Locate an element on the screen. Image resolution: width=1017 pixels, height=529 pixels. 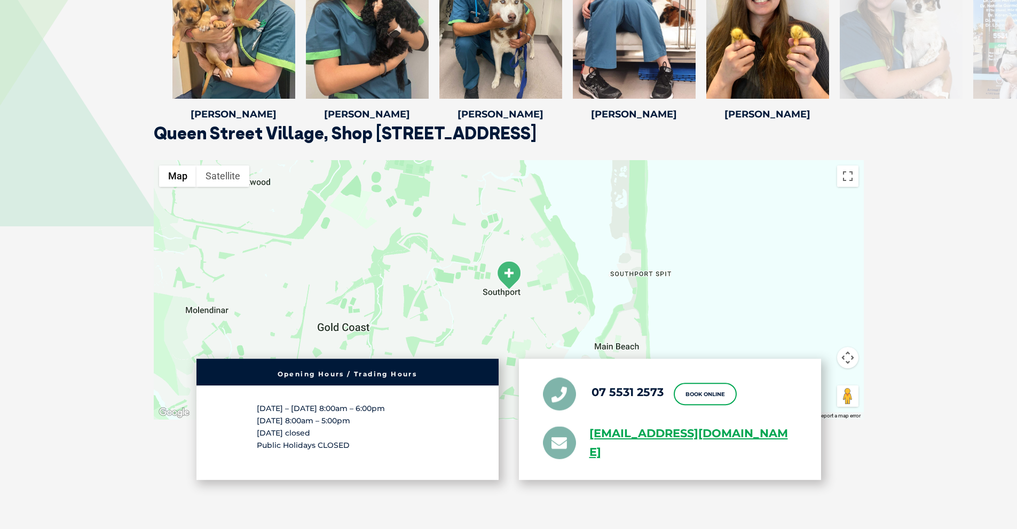
a: 07 5531 2573 is located at coordinates (627, 392).